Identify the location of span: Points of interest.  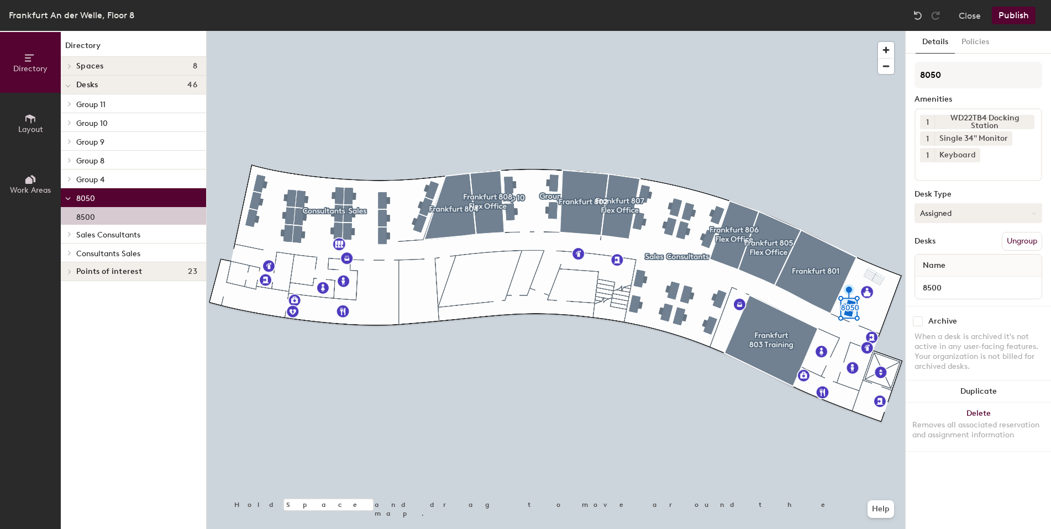
(109, 272).